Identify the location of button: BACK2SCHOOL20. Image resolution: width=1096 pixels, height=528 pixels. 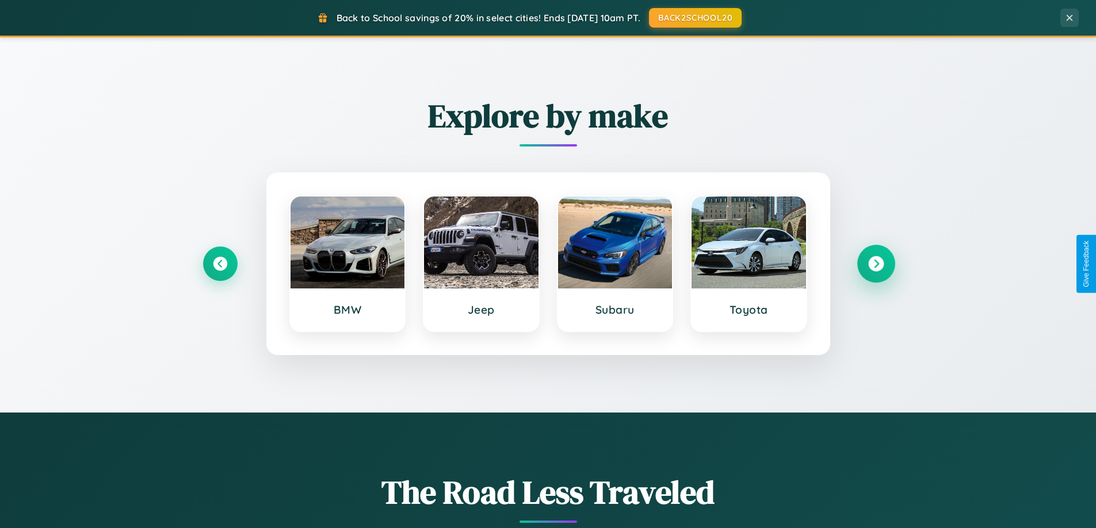
(695, 18).